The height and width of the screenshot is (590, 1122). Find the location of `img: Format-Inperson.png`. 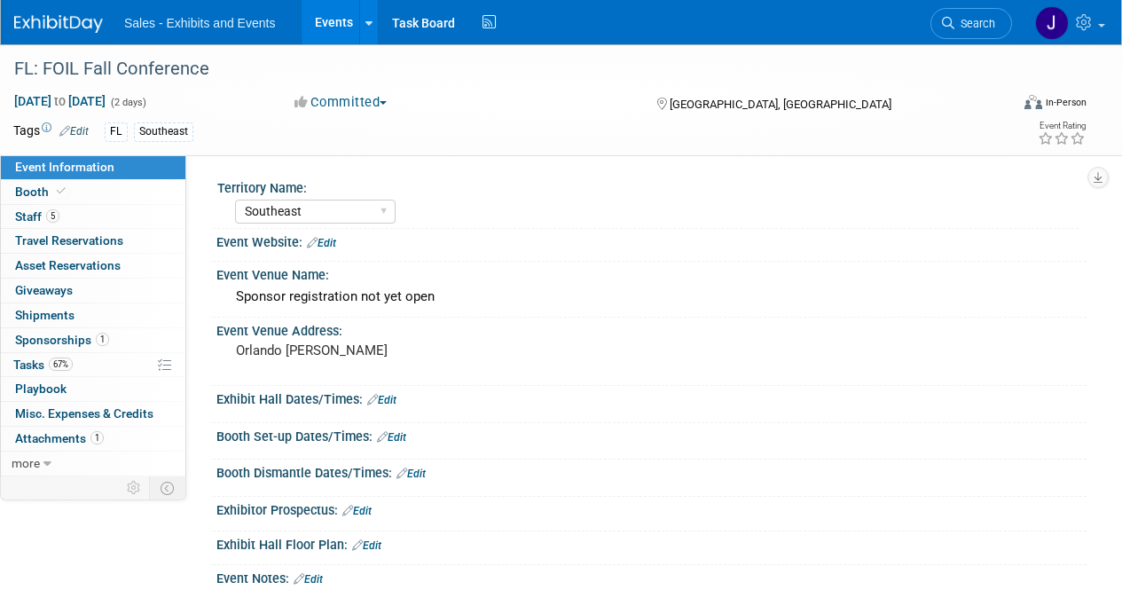

img: Format-Inperson.png is located at coordinates (1034, 102).